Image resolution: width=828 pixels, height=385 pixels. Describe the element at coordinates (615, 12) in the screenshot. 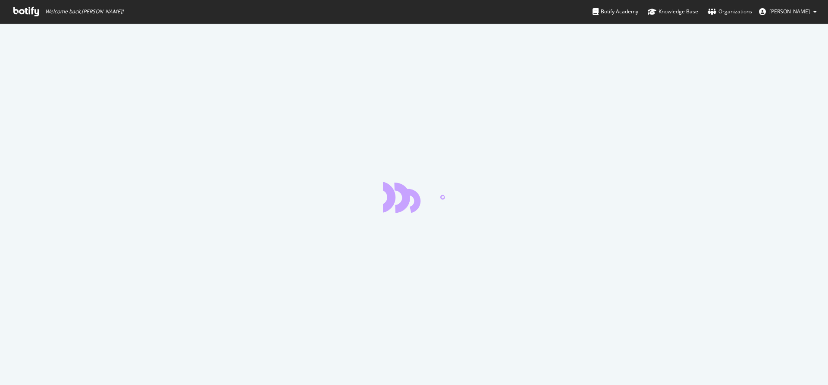

I see `div: Botify Academy` at that location.